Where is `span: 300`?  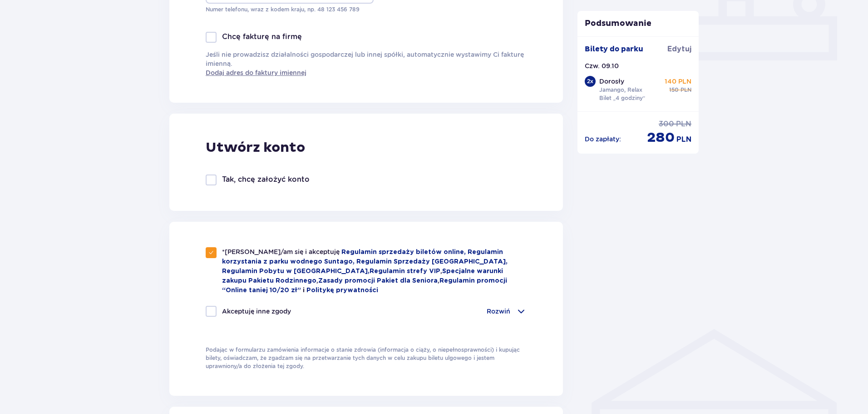 span: 300 is located at coordinates (667, 124).